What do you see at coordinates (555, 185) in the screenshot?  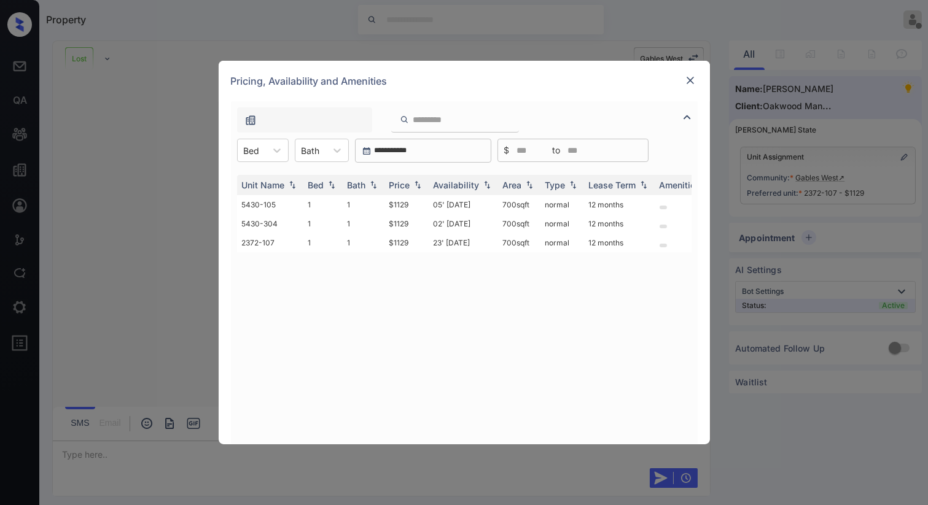 I see `div: Type` at bounding box center [555, 185].